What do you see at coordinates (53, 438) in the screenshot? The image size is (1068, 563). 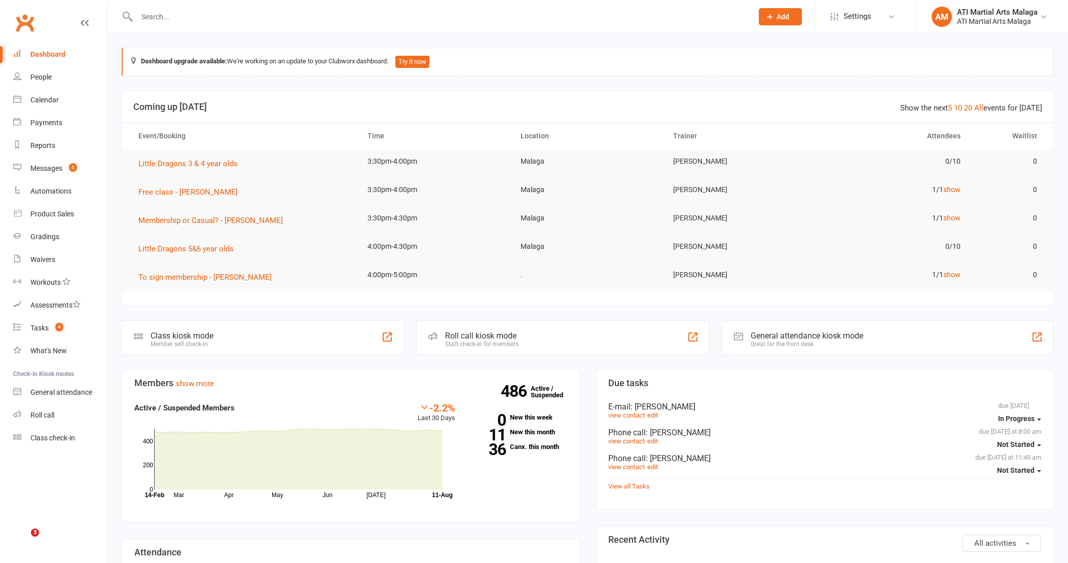 I see `div: Class check-in` at bounding box center [53, 438].